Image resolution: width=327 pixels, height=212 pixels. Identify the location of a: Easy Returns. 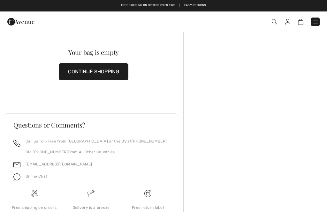
(195, 5).